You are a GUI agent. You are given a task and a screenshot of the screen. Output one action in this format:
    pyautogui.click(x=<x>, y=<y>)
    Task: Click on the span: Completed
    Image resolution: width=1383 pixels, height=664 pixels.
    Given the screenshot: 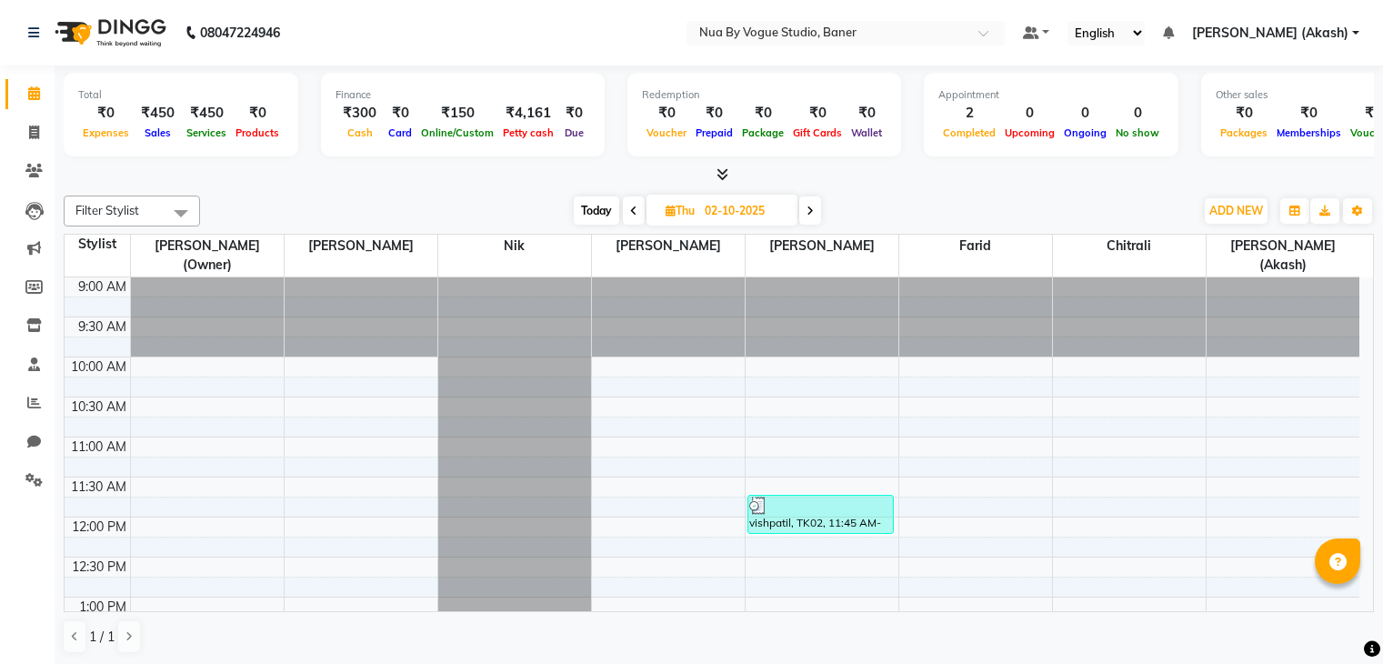 What is the action you would take?
    pyautogui.click(x=970, y=133)
    